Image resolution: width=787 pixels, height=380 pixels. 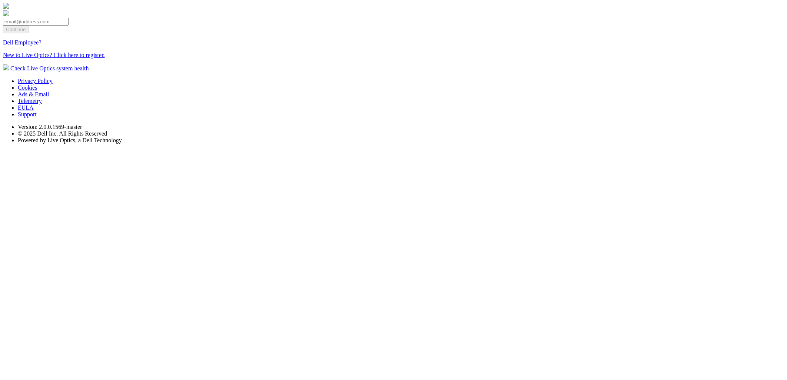 I want to click on li: Powered by Live Optics, a Dell Technology, so click(x=401, y=140).